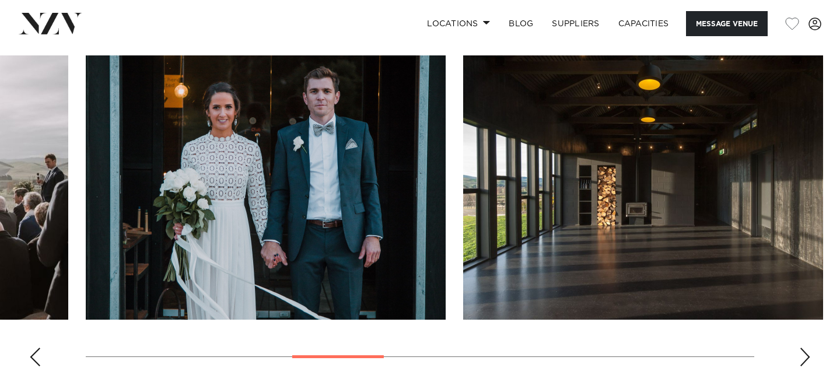 This screenshot has width=840, height=392. What do you see at coordinates (643, 23) in the screenshot?
I see `a: Capacities` at bounding box center [643, 23].